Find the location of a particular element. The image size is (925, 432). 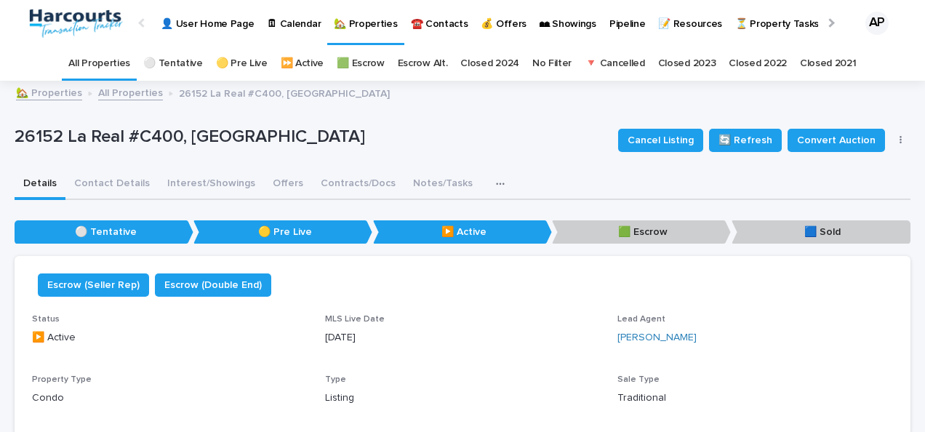

p: 🟦 Sold is located at coordinates (821, 232).